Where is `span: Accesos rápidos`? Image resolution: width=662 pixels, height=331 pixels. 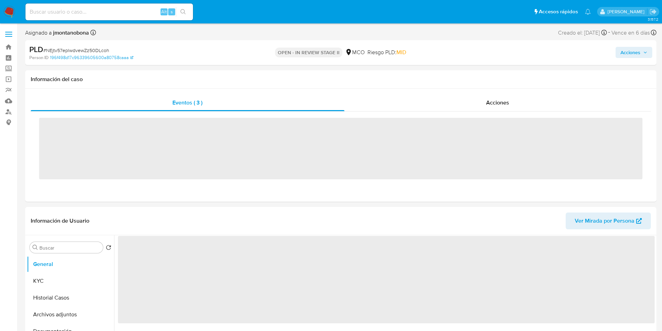
span: Accesos rápidos is located at coordinates (559, 12).